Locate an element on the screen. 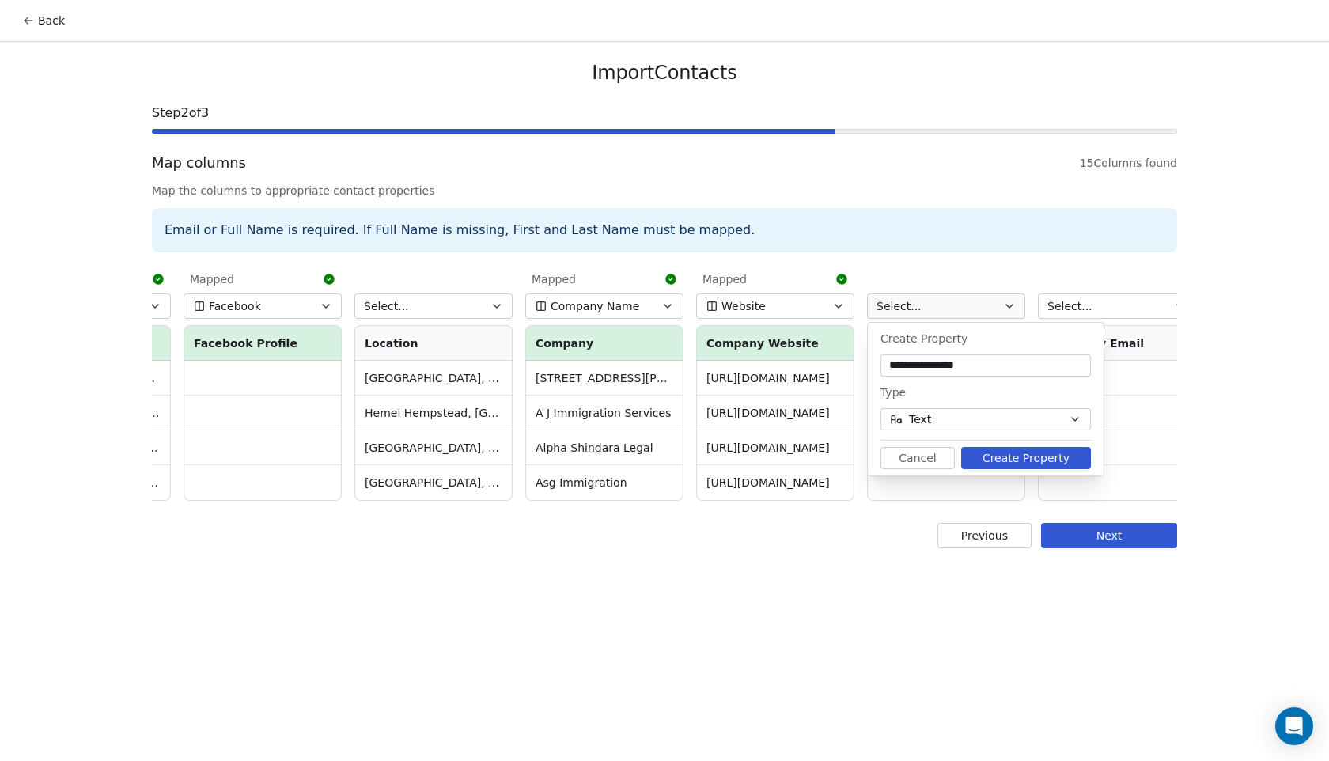 The height and width of the screenshot is (761, 1329). th: Company is located at coordinates (604, 343).